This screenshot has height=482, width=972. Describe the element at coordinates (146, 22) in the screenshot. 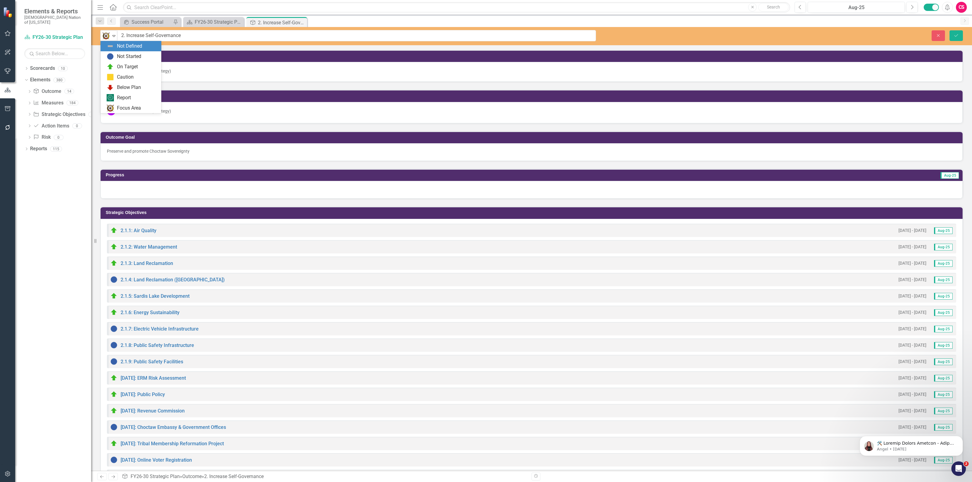

I see `a: Success Portal` at that location.